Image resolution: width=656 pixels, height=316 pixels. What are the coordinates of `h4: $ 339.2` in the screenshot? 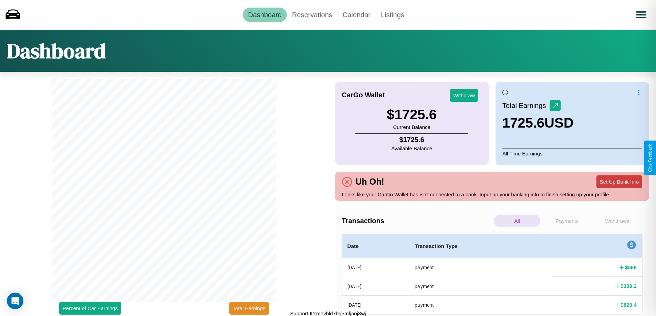 It's located at (628, 286).